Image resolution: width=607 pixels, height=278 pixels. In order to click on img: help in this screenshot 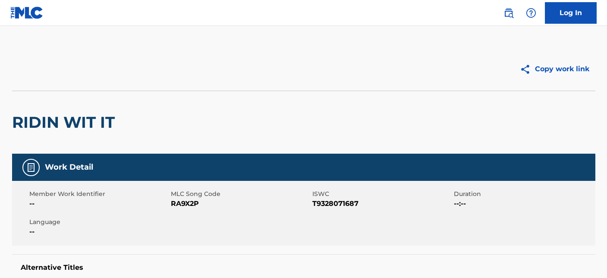, I will do `click(531, 13)`.